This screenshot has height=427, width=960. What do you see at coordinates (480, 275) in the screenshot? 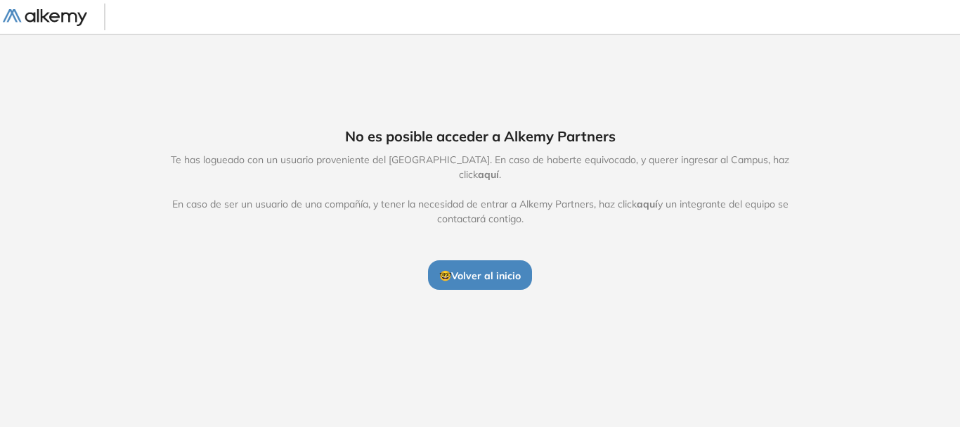
I see `button: 🤓Volver al inicio` at bounding box center [480, 275].